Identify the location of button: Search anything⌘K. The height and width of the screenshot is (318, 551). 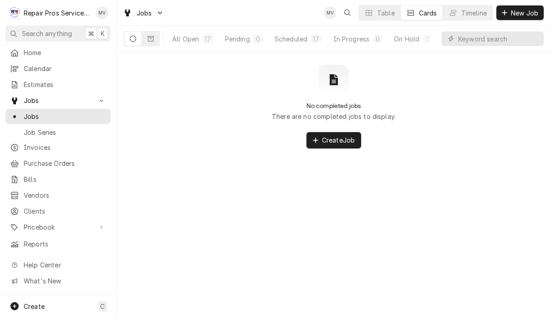
(58, 33).